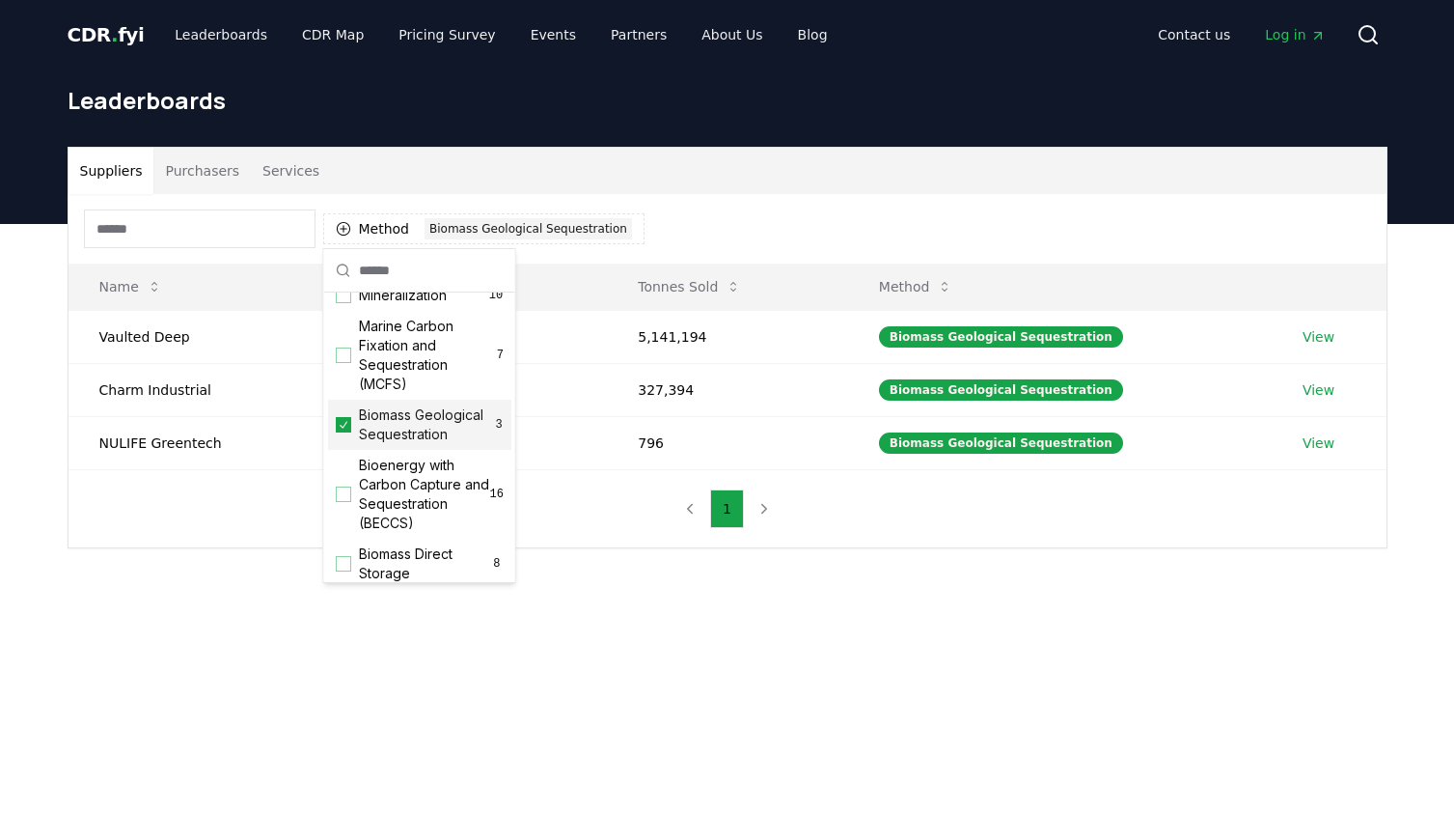 The image size is (1454, 840). I want to click on button: MethodBiomass Geological Sequestration, so click(483, 229).